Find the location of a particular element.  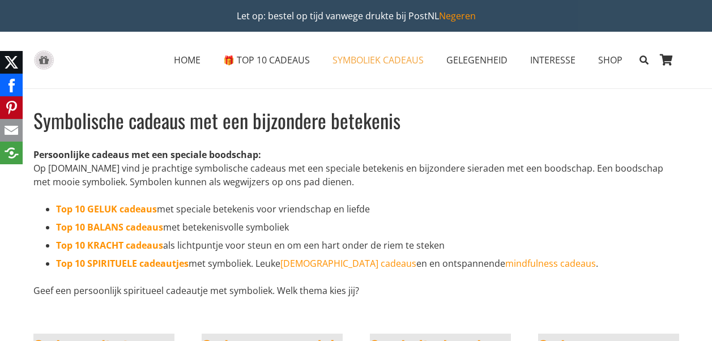

a: Top 10 SPIRITUELE cadeautjes is located at coordinates (122, 263).